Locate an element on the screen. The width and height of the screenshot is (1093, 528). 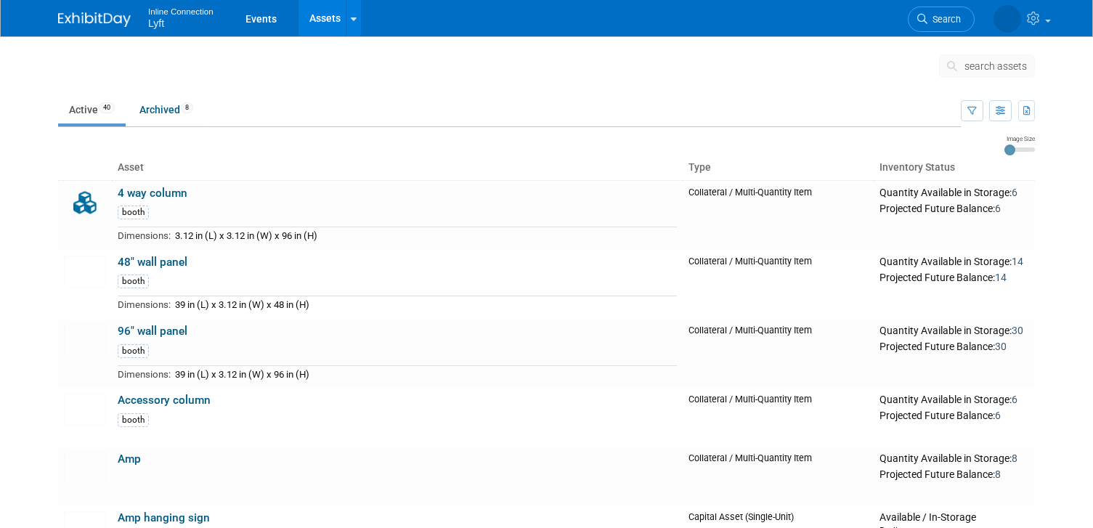
span: 39 in (L) x 3.12 in (W) x 48 in (H) is located at coordinates (242, 304).